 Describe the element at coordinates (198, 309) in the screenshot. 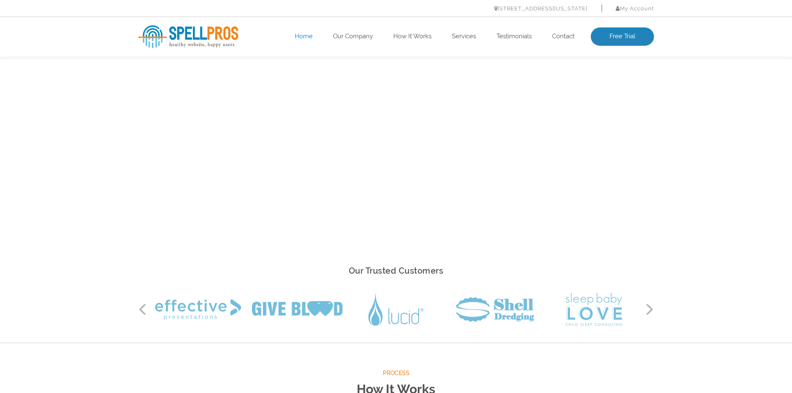

I see `img: Effective` at that location.